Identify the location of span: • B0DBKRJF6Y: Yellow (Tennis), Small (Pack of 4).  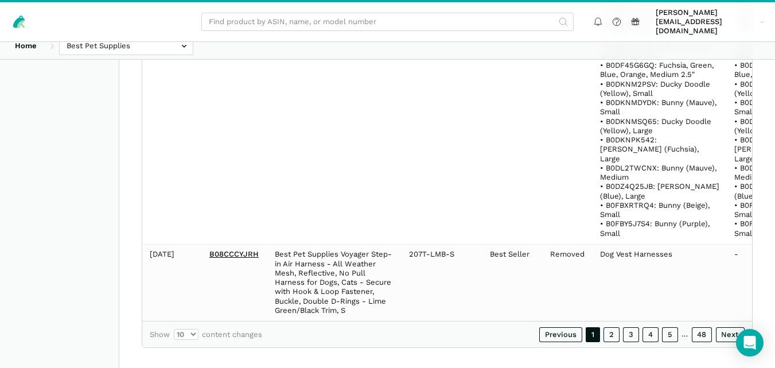
(658, 51).